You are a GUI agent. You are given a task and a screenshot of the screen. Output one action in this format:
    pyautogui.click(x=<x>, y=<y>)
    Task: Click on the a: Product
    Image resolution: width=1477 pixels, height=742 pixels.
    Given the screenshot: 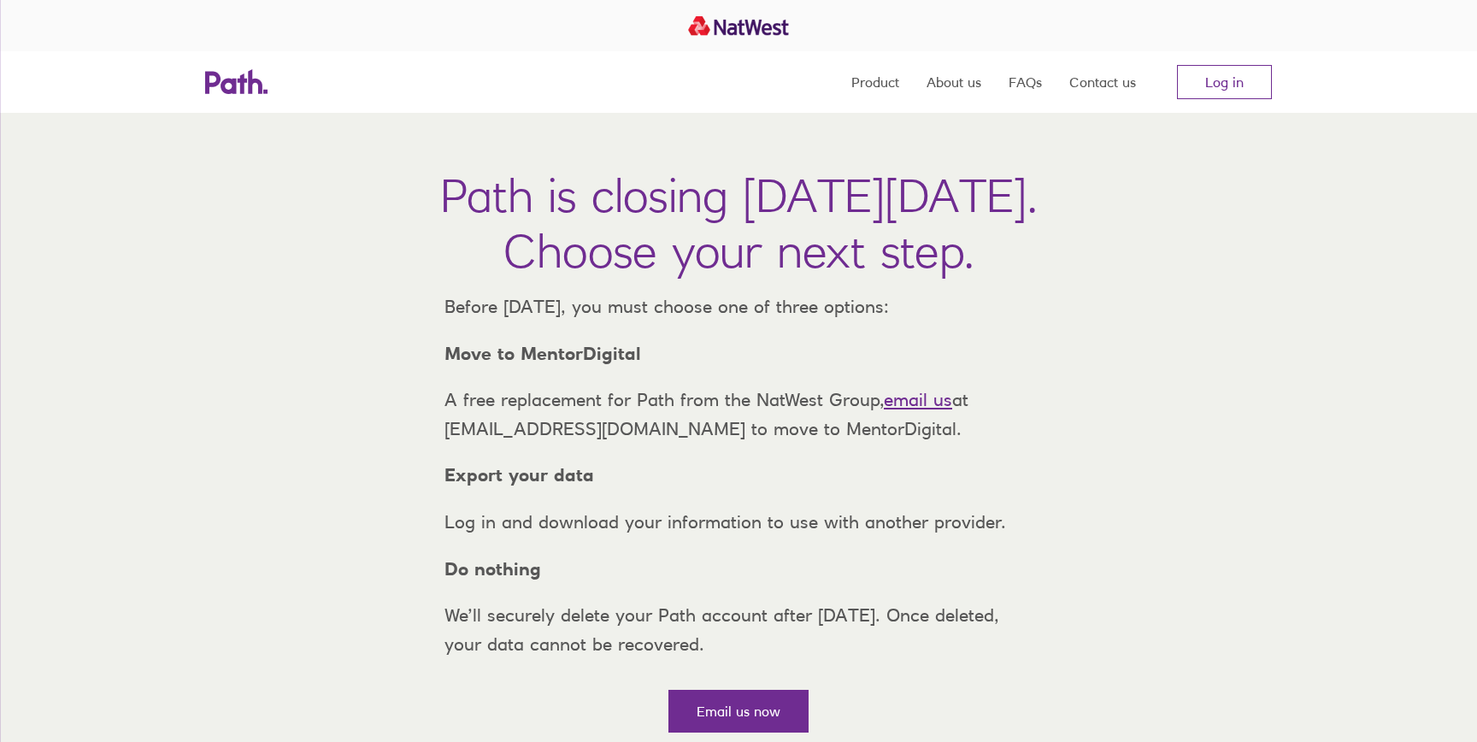 What is the action you would take?
    pyautogui.click(x=875, y=82)
    